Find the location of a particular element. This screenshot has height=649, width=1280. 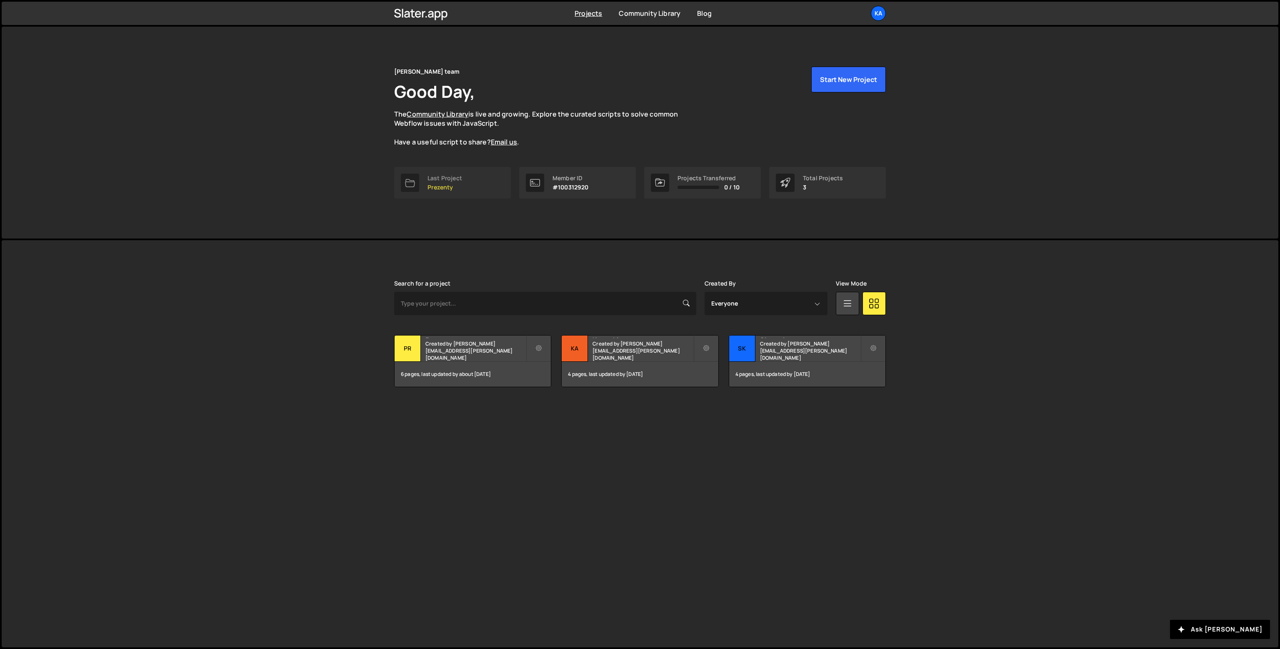

h2: Prezenty is located at coordinates (475, 337).